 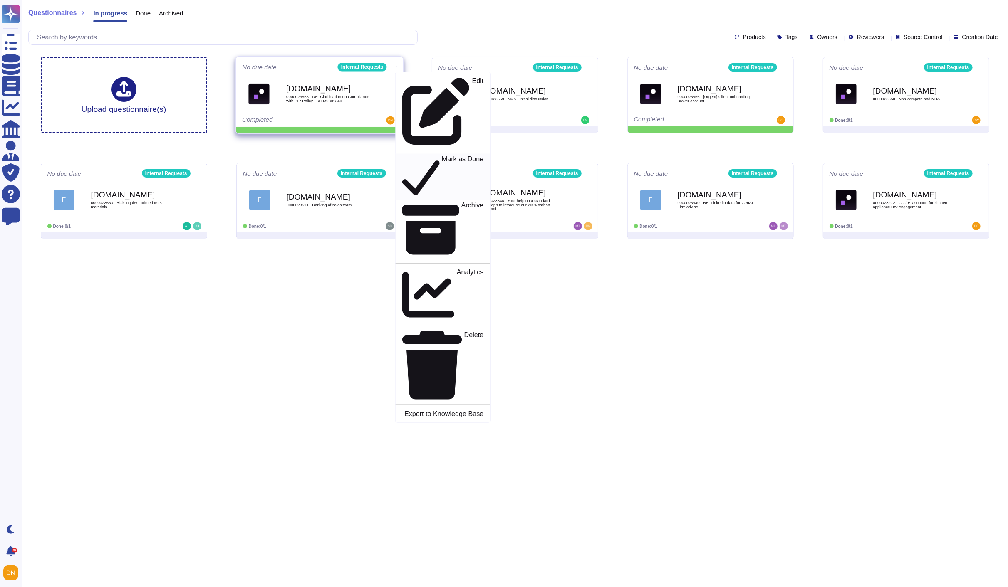 I want to click on span: Archived, so click(x=171, y=13).